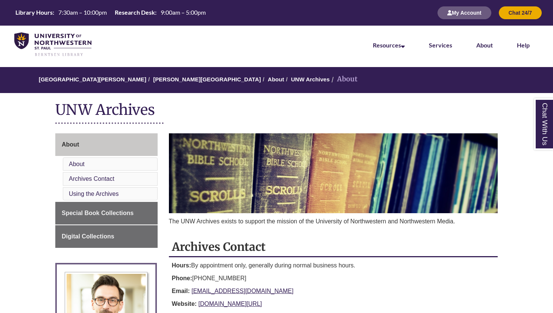 The image size is (553, 313). What do you see at coordinates (70, 144) in the screenshot?
I see `span: About` at bounding box center [70, 144].